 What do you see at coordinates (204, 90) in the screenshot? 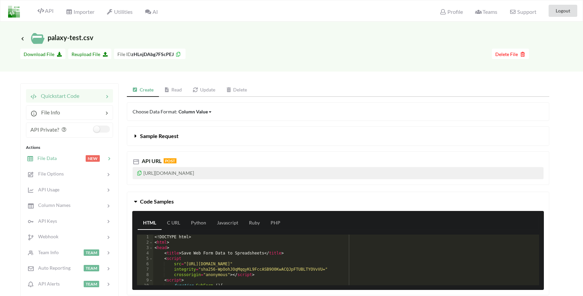
I see `a: Update` at bounding box center [204, 90].